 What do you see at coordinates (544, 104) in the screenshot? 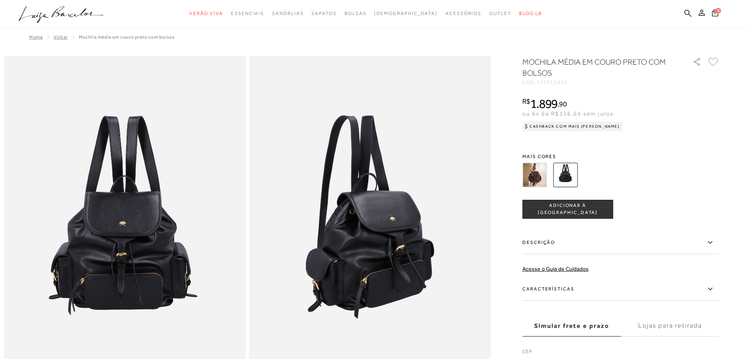
I see `span: 1.899` at bounding box center [544, 104].